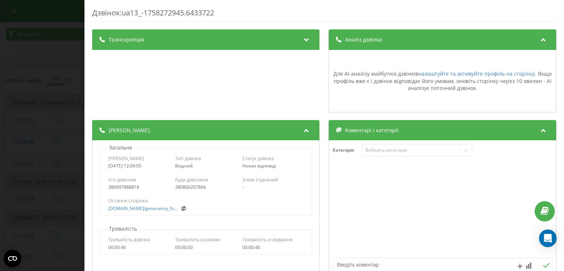 The width and height of the screenshot is (564, 271). I want to click on div: Виберіть категорію, so click(411, 150).